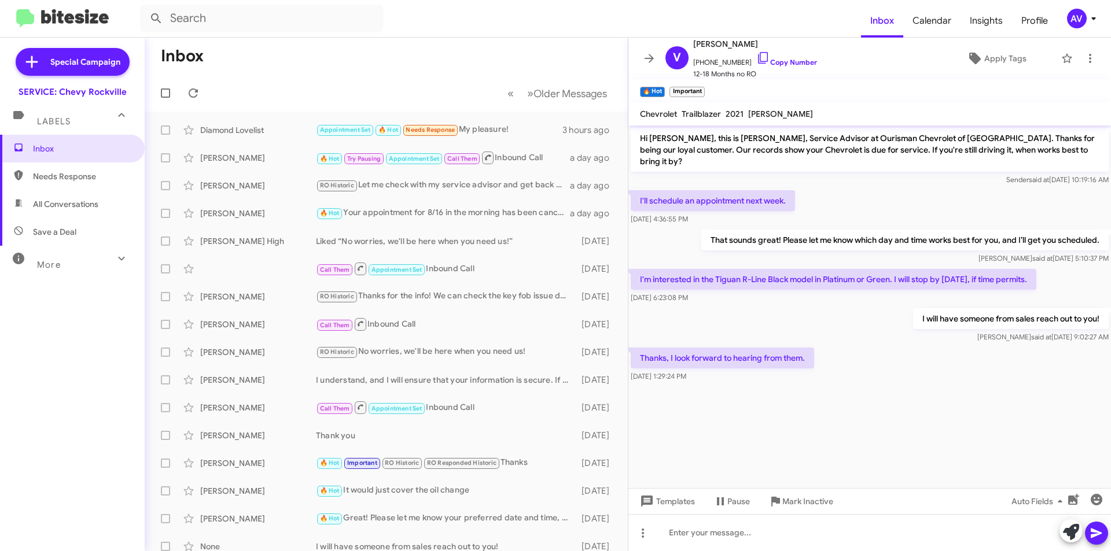 Image resolution: width=1111 pixels, height=551 pixels. What do you see at coordinates (445, 296) in the screenshot?
I see `div: Thanks for the info! We can check the key fob issue during your visit, But it is recommended to d...` at bounding box center [445, 296].